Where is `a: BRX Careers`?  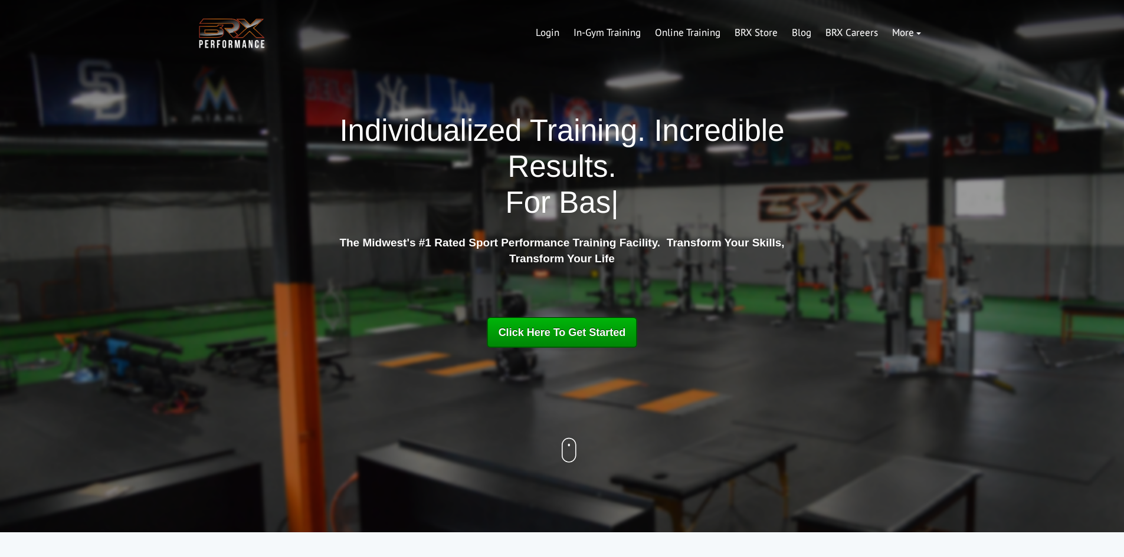 a: BRX Careers is located at coordinates (851, 33).